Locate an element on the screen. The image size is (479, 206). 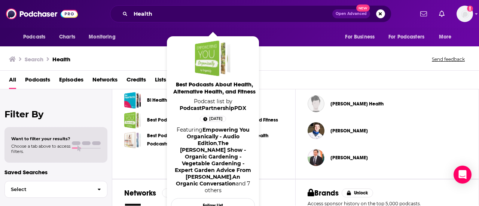
a: PodcastPartnershipPDX is located at coordinates (213, 108).